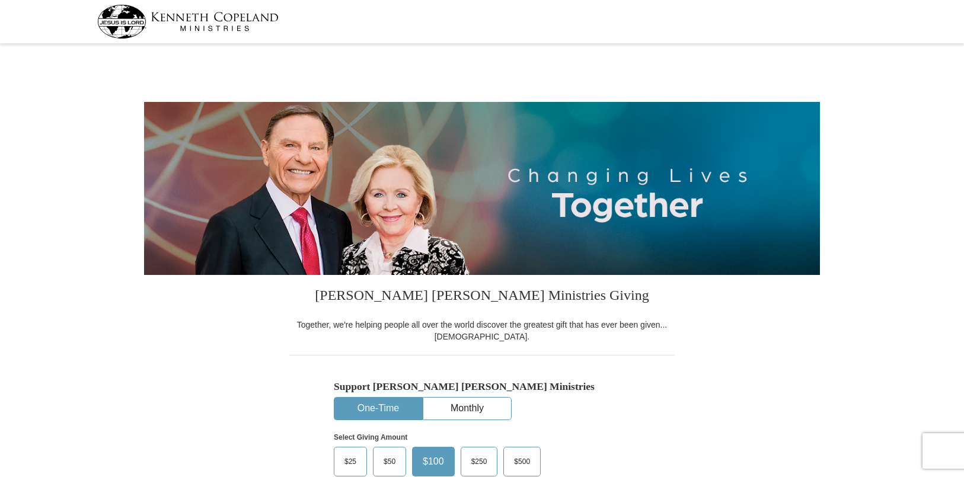  Describe the element at coordinates (479, 462) in the screenshot. I see `span: $250` at that location.